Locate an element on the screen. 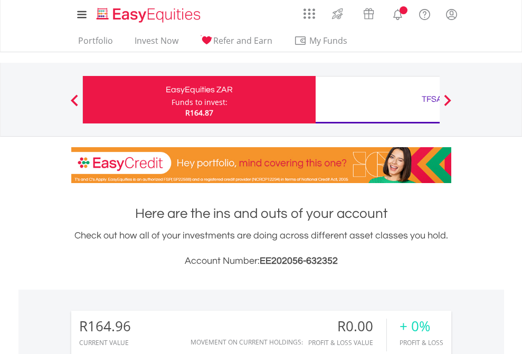 This screenshot has height=354, width=522. div: R0.00 is located at coordinates (347, 326).